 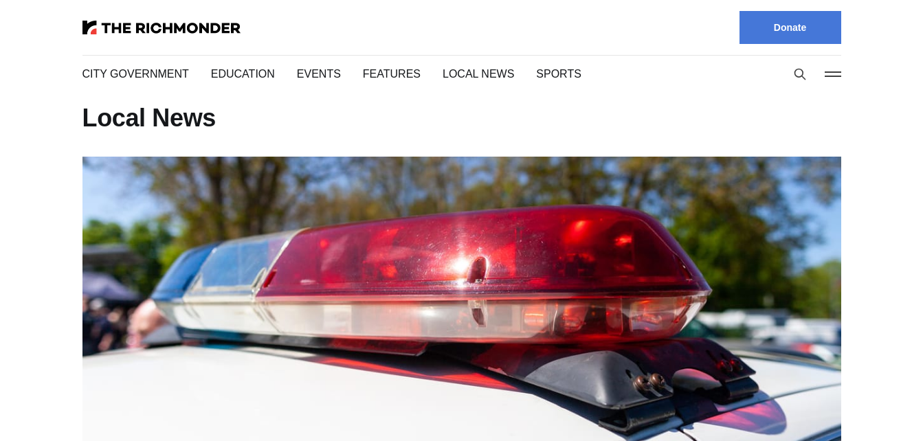 I want to click on button: Search this site, so click(x=800, y=74).